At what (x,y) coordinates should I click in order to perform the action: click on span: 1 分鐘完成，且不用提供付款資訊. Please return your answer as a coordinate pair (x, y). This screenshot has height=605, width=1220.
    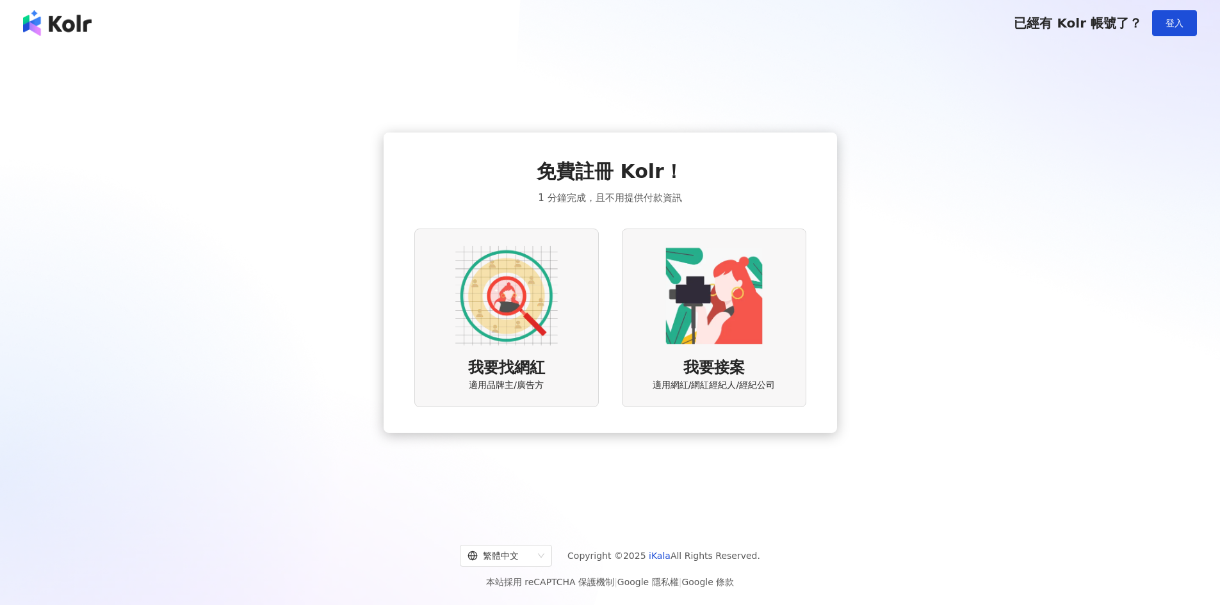
    Looking at the image, I should click on (610, 198).